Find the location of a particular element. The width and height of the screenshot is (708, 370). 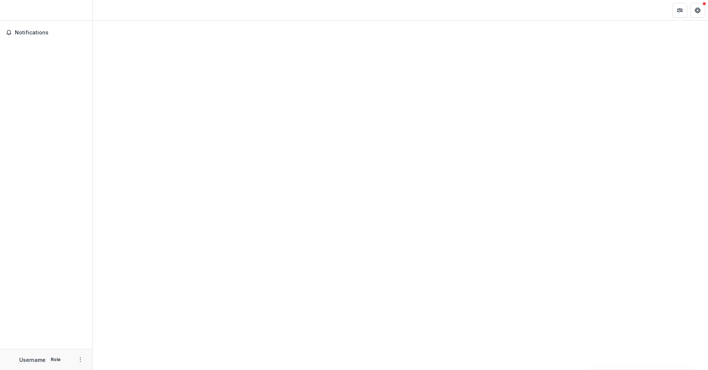

button: Get Help is located at coordinates (698, 10).